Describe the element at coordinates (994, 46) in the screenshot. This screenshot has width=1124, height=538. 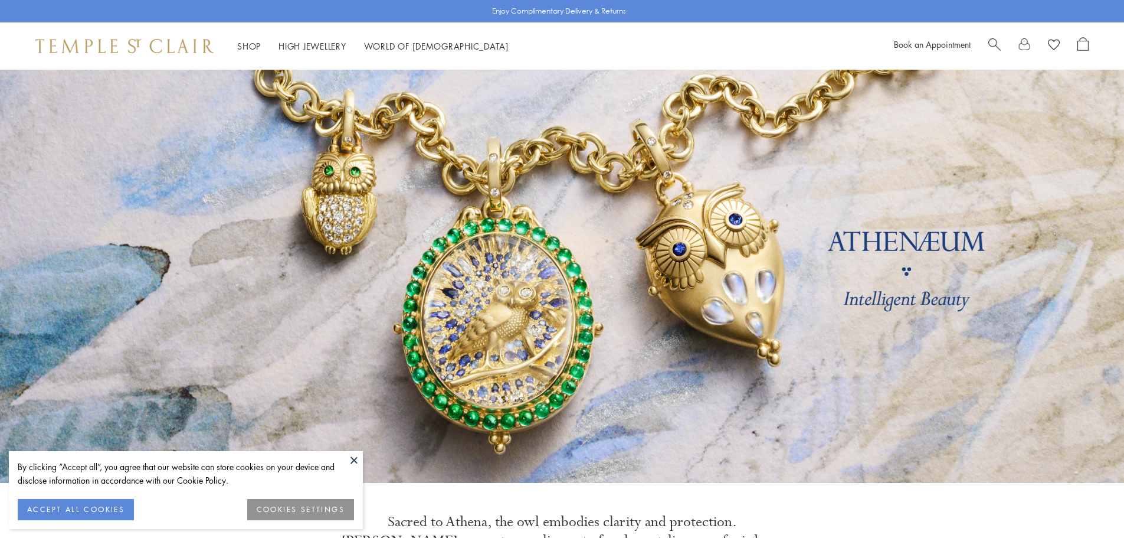
I see `a: Search` at that location.